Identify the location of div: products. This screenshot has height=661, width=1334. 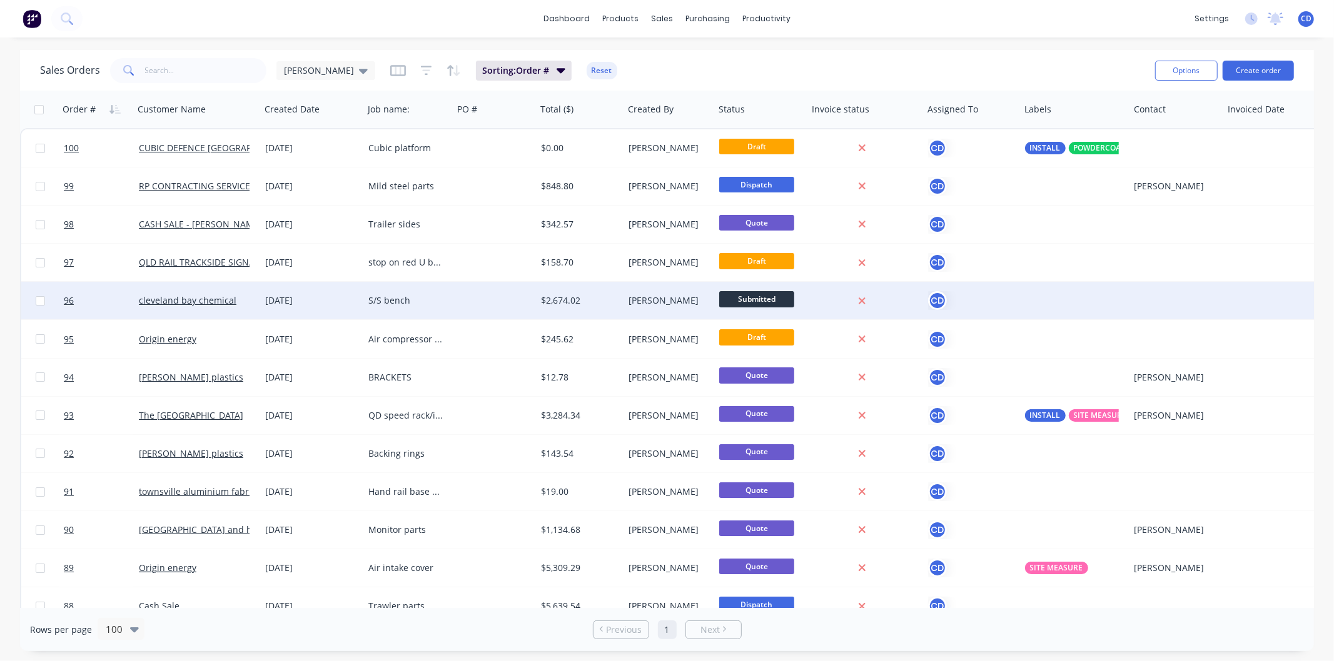
(620, 19).